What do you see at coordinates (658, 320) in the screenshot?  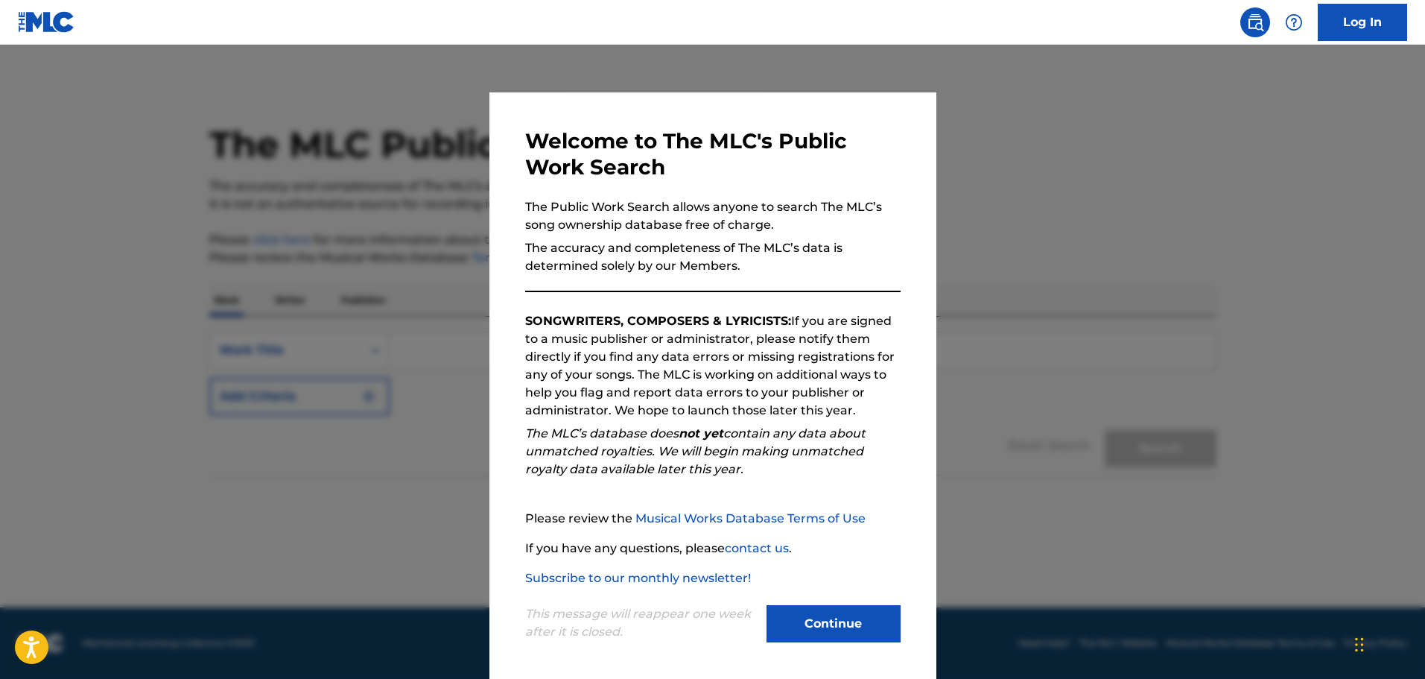 I see `strong: SONGWRITERS, COMPOSERS & LYRICISTS:` at bounding box center [658, 320].